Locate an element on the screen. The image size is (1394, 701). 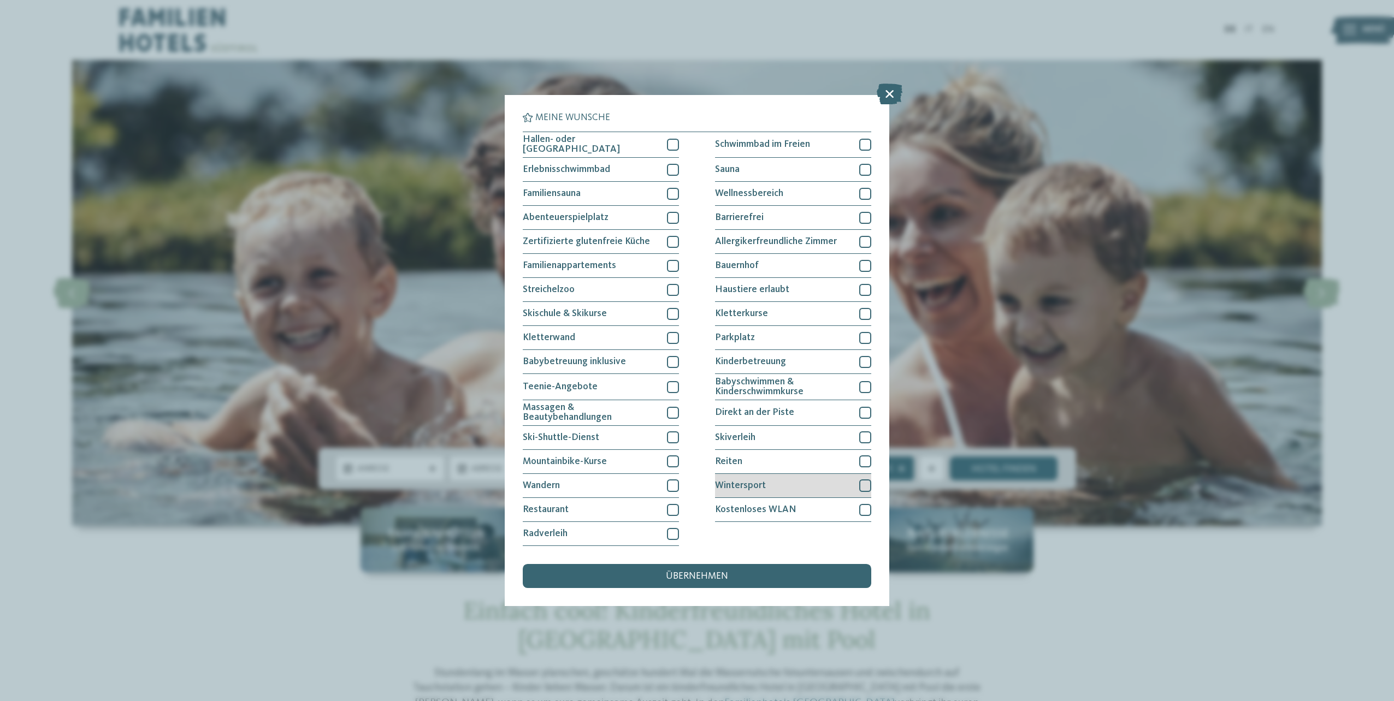
span: Kinderbetreuung is located at coordinates (750, 362).